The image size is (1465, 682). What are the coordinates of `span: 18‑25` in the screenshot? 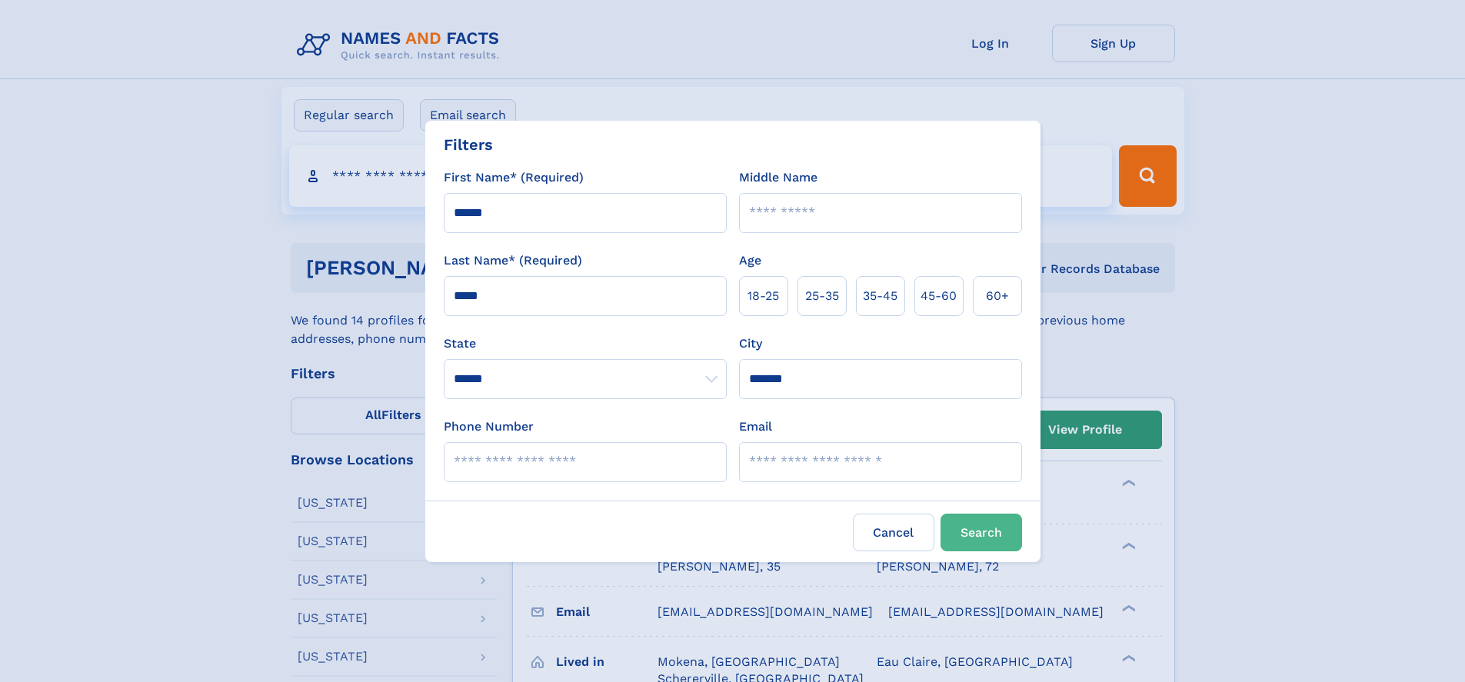 It's located at (763, 296).